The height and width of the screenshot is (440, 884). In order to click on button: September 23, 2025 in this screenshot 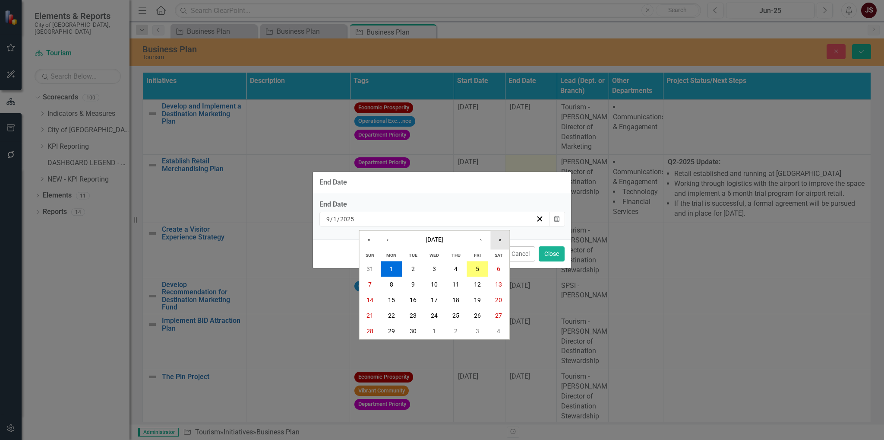, I will do `click(413, 315)`.